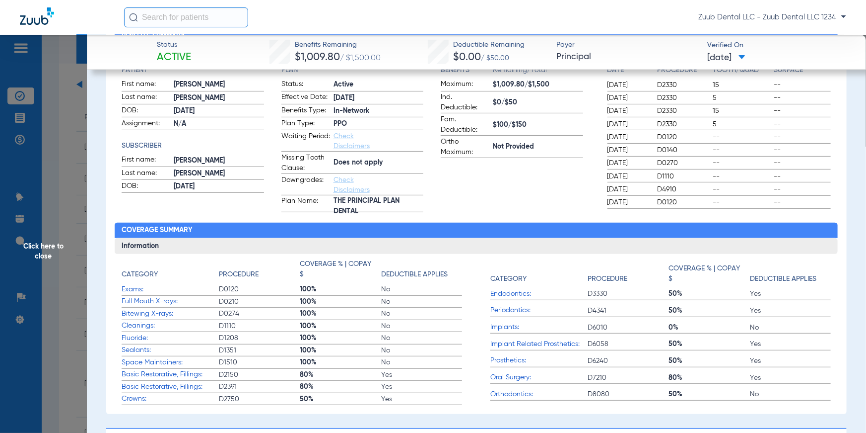 The height and width of the screenshot is (433, 866). I want to click on span: Remaining/Total, so click(538, 72).